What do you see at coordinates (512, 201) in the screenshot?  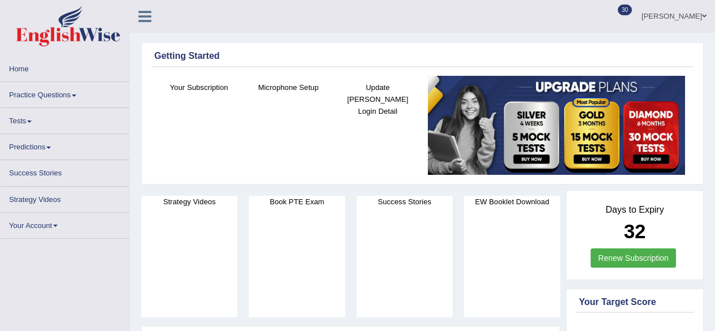 I see `h4: EW Booklet Download` at bounding box center [512, 201].